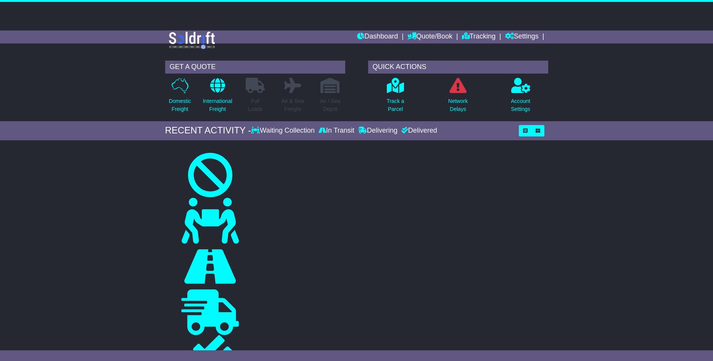 The image size is (713, 361). What do you see at coordinates (395, 97) in the screenshot?
I see `a: Track aParcel` at bounding box center [395, 97].